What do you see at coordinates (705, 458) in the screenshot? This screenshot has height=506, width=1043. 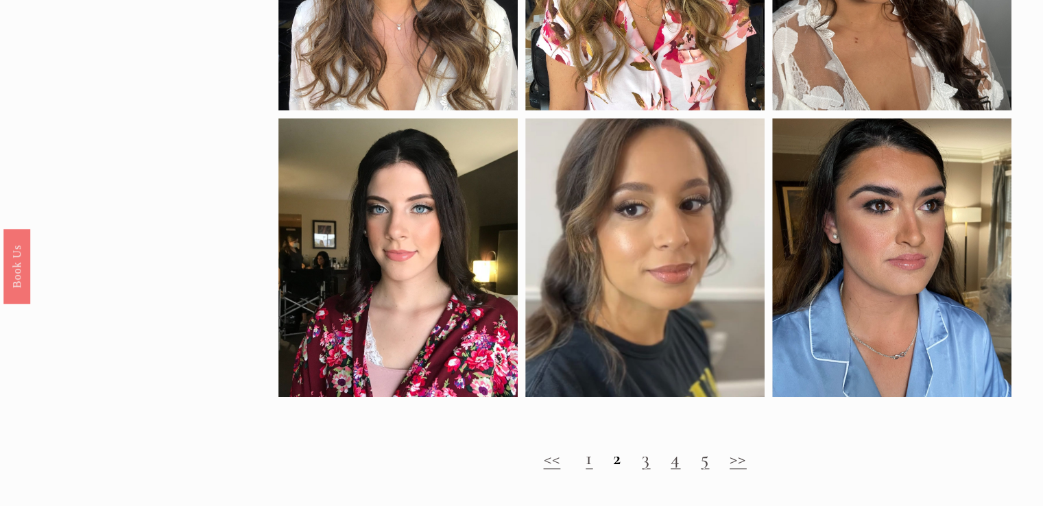 I see `a: 5` at bounding box center [705, 458].